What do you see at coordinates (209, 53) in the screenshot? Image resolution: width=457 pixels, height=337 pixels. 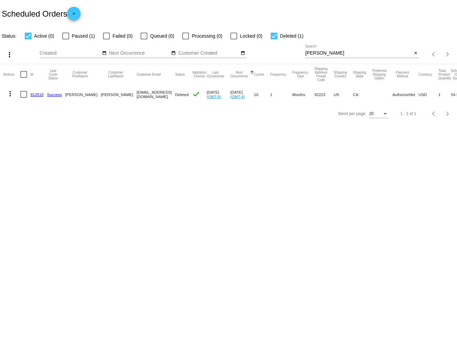 I see `input: Customer Created` at bounding box center [209, 53].